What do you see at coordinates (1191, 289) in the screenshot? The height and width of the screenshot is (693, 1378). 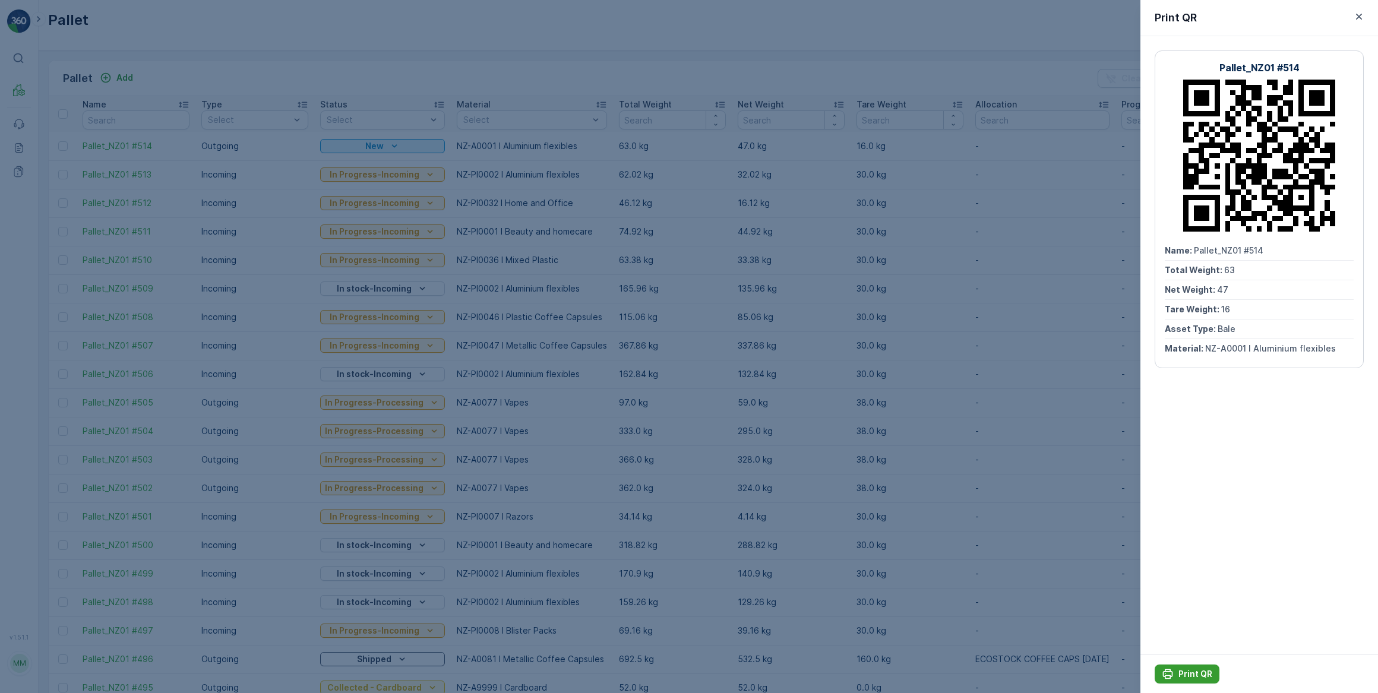 I see `span: Net Weight :` at bounding box center [1191, 289].